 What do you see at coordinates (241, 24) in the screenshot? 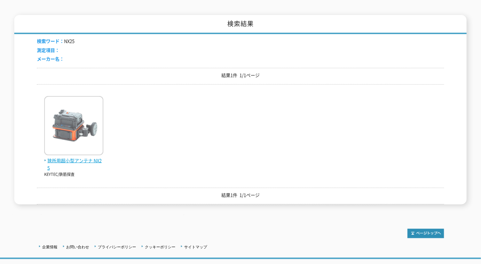
I see `h1: 検索結果` at bounding box center [241, 24].